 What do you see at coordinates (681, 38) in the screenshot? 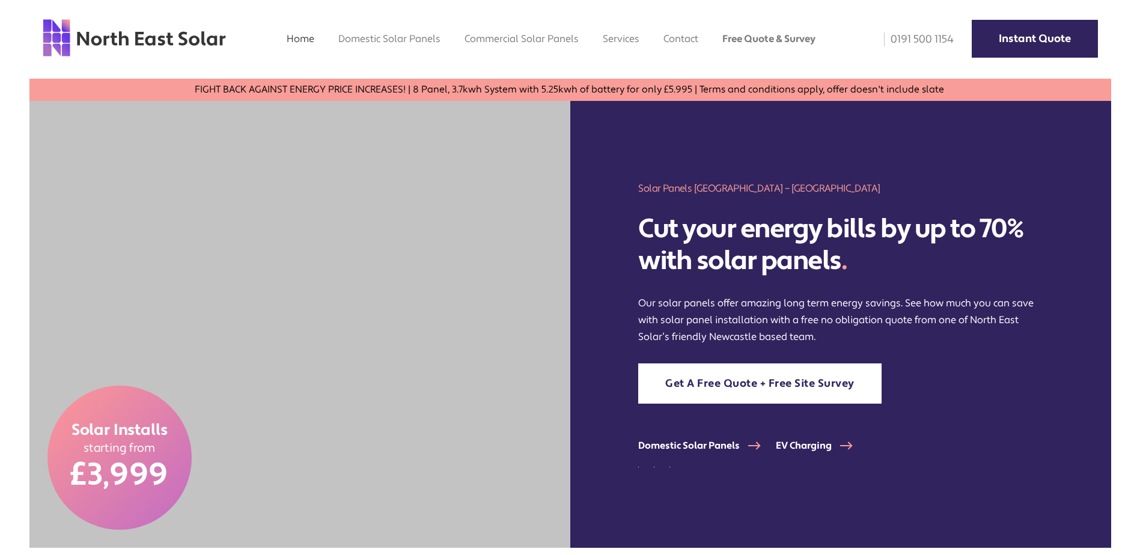
I see `a: Contact` at bounding box center [681, 38].